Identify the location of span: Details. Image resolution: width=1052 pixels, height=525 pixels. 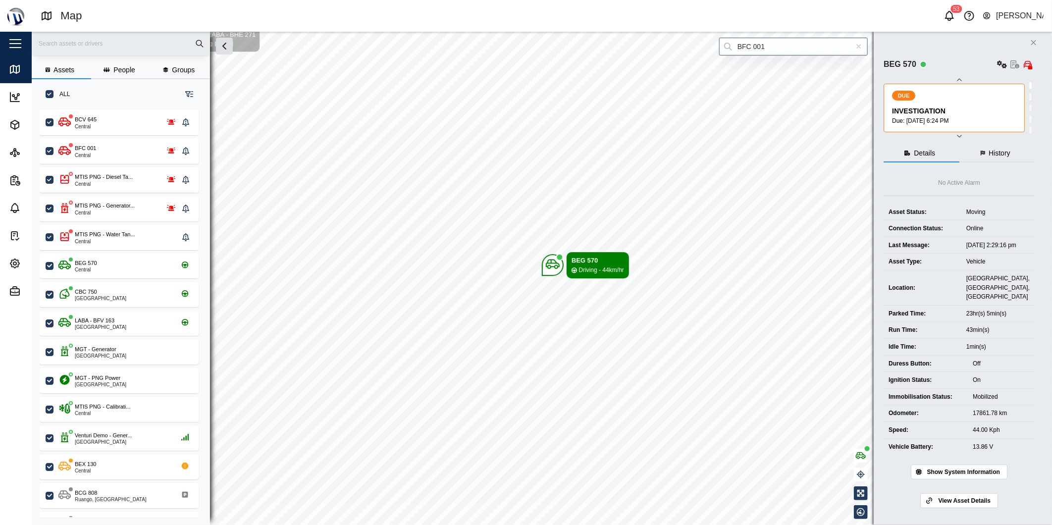
(924, 153).